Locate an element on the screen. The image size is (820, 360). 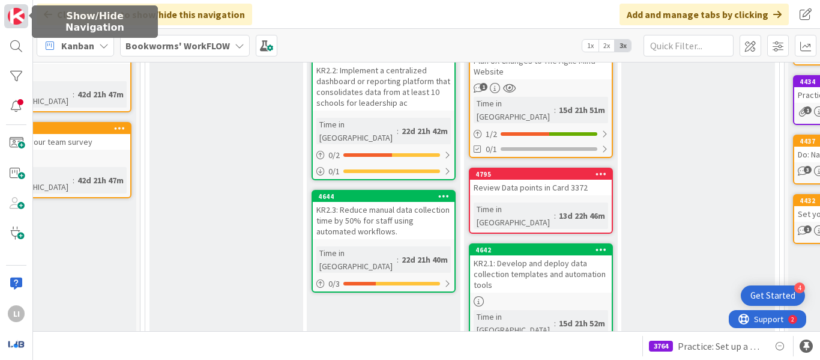
div: 0/2 is located at coordinates (384, 155).